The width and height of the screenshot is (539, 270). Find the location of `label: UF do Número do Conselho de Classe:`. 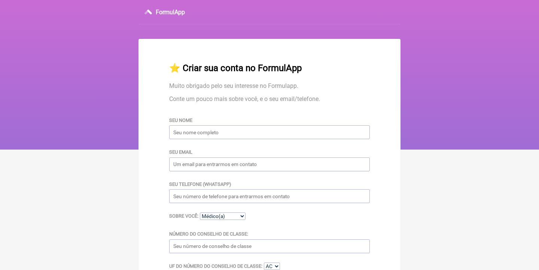

label: UF do Número do Conselho de Classe: is located at coordinates (216, 266).